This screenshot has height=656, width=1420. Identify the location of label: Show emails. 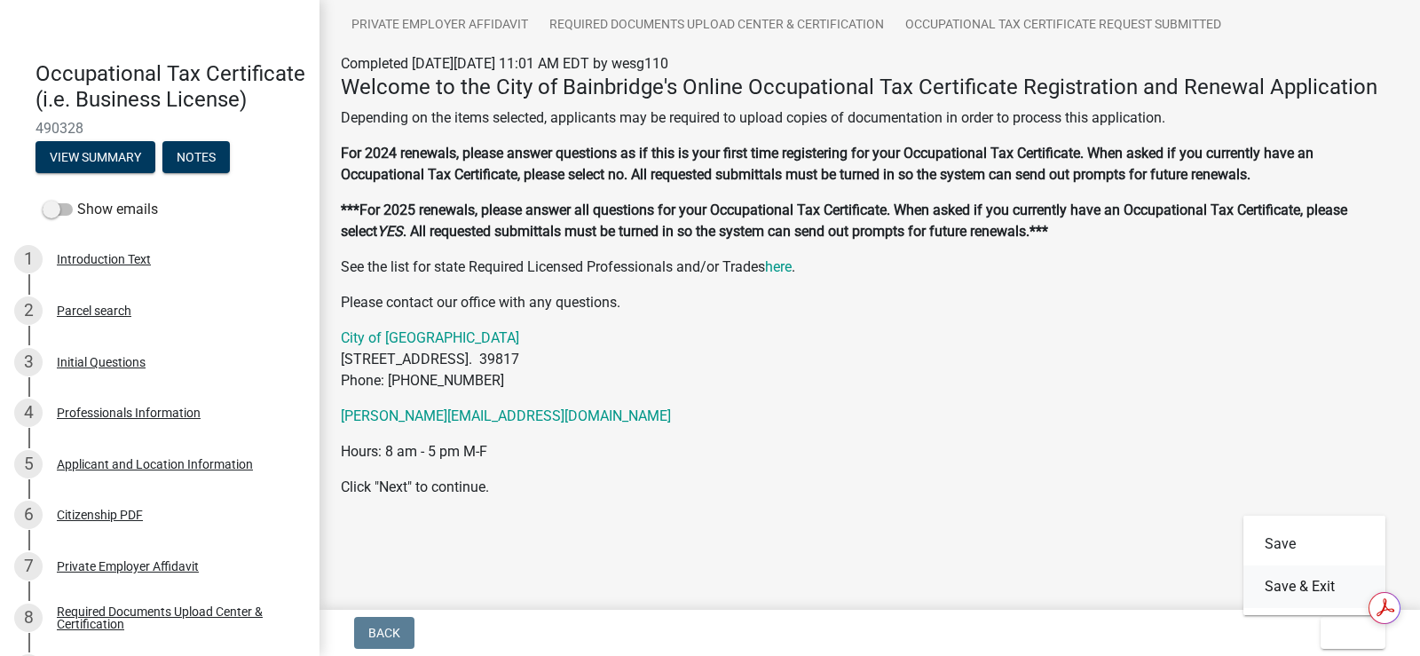
(100, 210).